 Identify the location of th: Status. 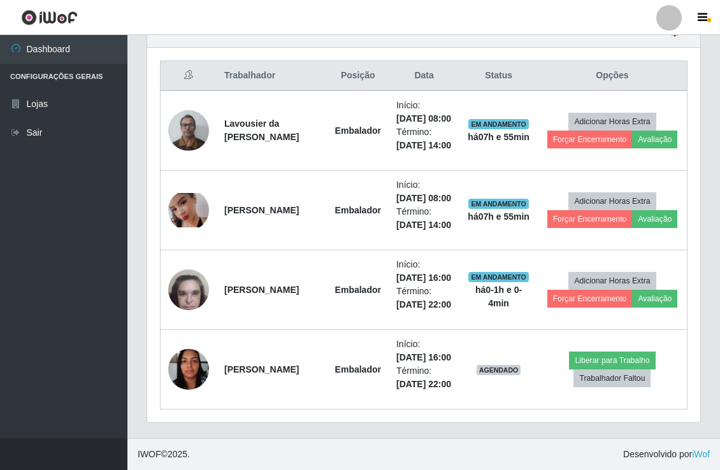
(498, 76).